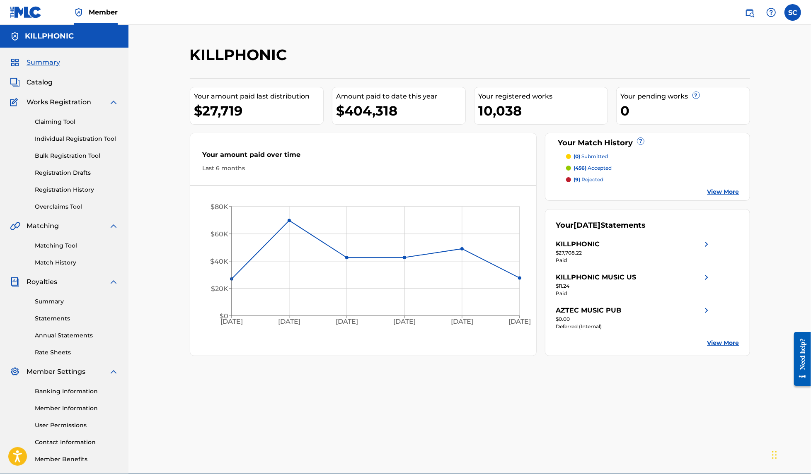 This screenshot has width=811, height=474. Describe the element at coordinates (15, 82) in the screenshot. I see `img: Catalog` at that location.